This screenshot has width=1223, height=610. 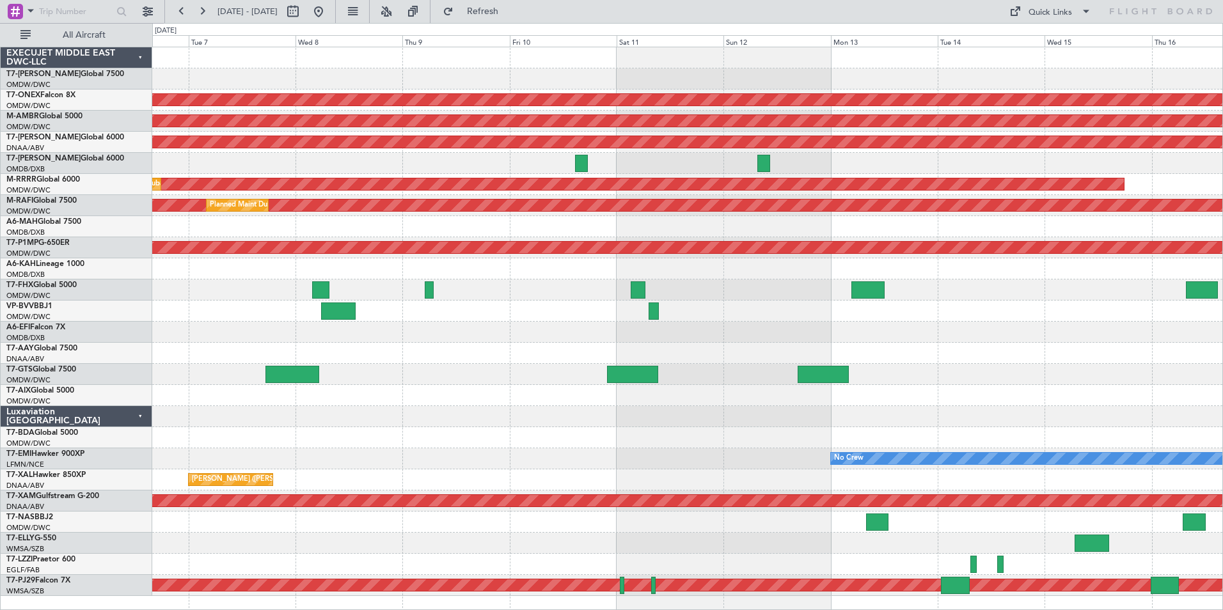 What do you see at coordinates (76, 35) in the screenshot?
I see `button: All Aircraft` at bounding box center [76, 35].